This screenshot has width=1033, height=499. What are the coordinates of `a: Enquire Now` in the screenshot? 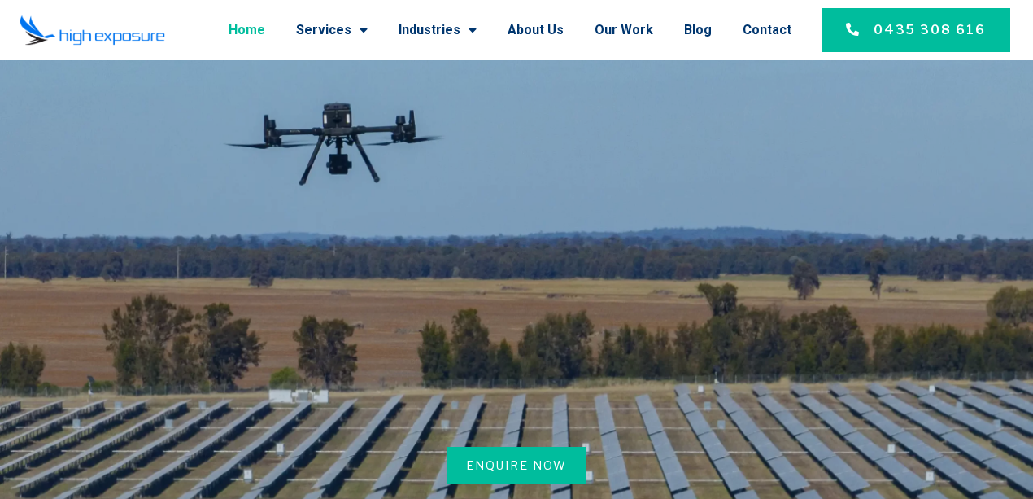 It's located at (516, 464).